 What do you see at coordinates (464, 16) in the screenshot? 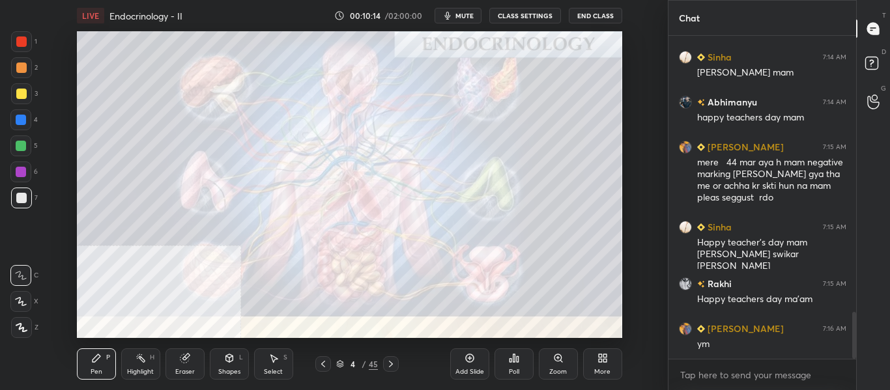
I see `span: mute` at bounding box center [464, 16].